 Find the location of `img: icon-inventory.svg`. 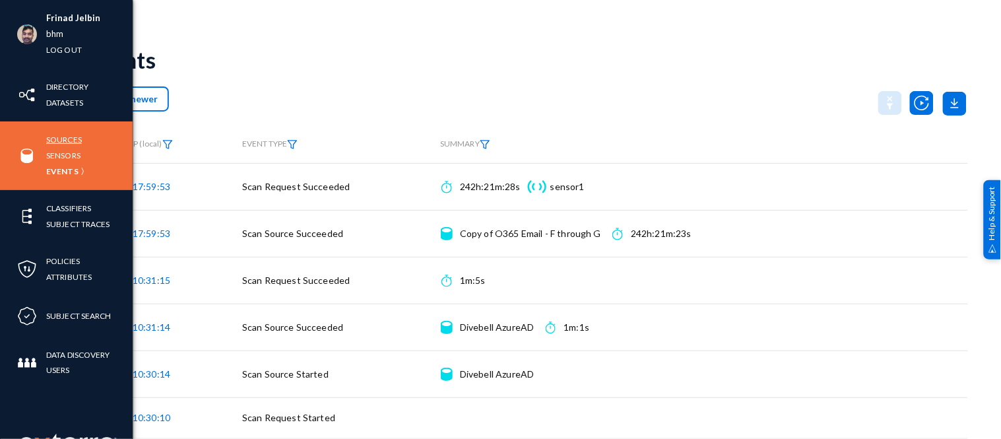

img: icon-inventory.svg is located at coordinates (27, 95).